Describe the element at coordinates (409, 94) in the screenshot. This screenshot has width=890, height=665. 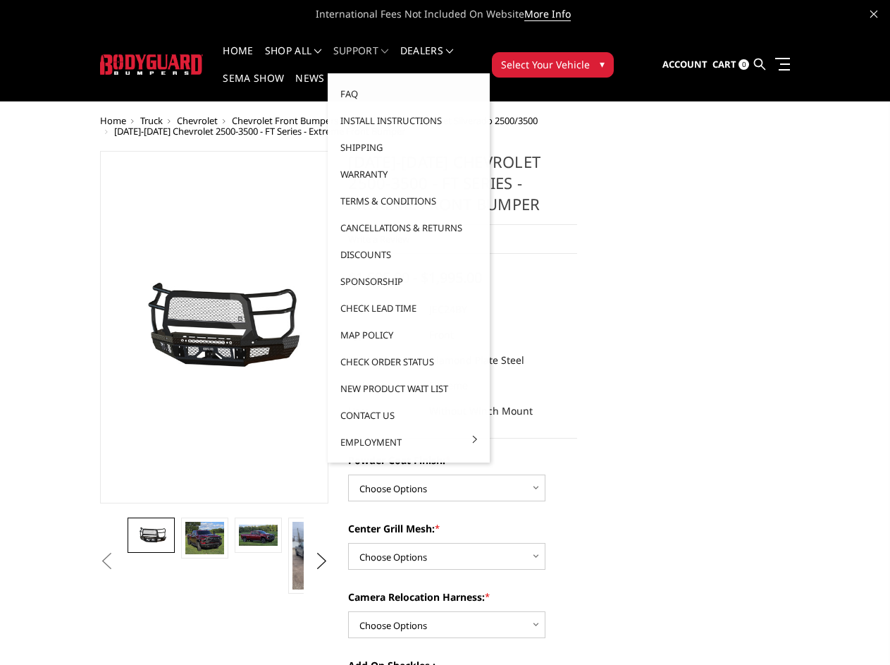
I see `a: FAQ` at that location.